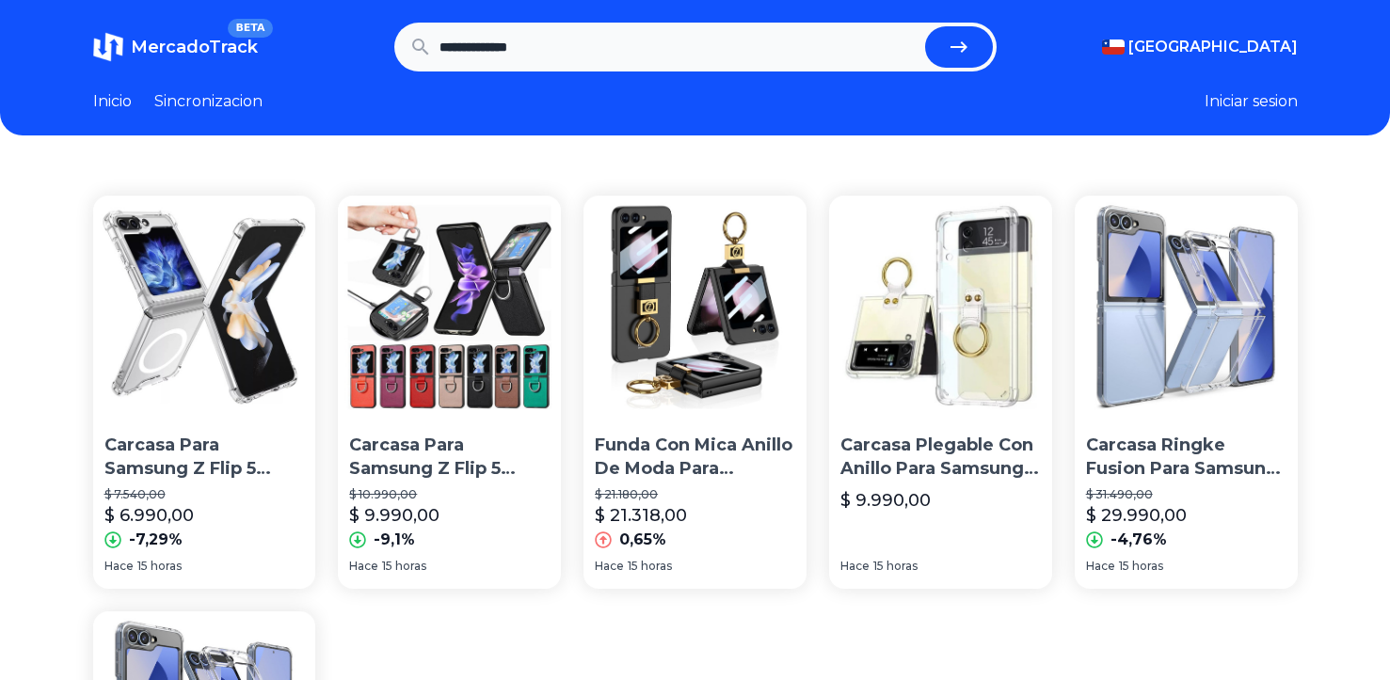 The image size is (1390, 680). What do you see at coordinates (695, 307) in the screenshot?
I see `img: Funda Con Mica Anillo De Moda Para Samsung Galaxy Z Flip 5` at bounding box center [695, 307].